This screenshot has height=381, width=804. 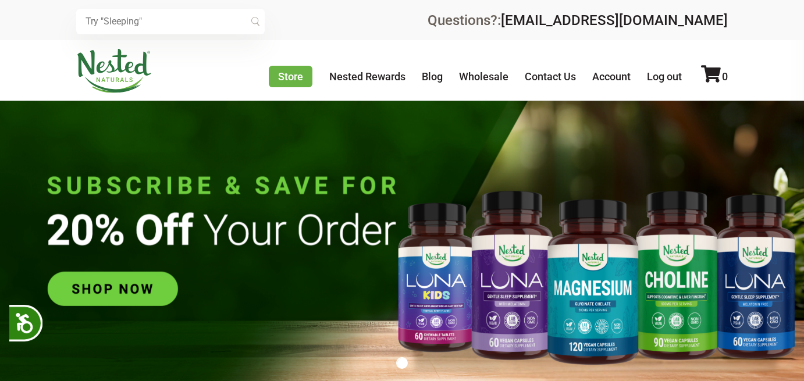 What do you see at coordinates (367, 76) in the screenshot?
I see `a: Nested Rewards` at bounding box center [367, 76].